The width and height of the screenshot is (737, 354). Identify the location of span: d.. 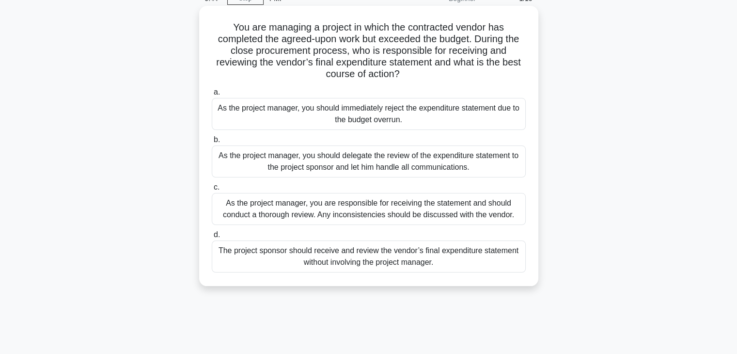
(217, 234).